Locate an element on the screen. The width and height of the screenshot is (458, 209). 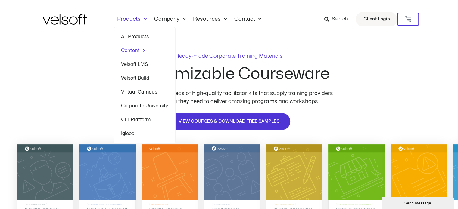
a: ContactMenu Toggle is located at coordinates (248, 19).